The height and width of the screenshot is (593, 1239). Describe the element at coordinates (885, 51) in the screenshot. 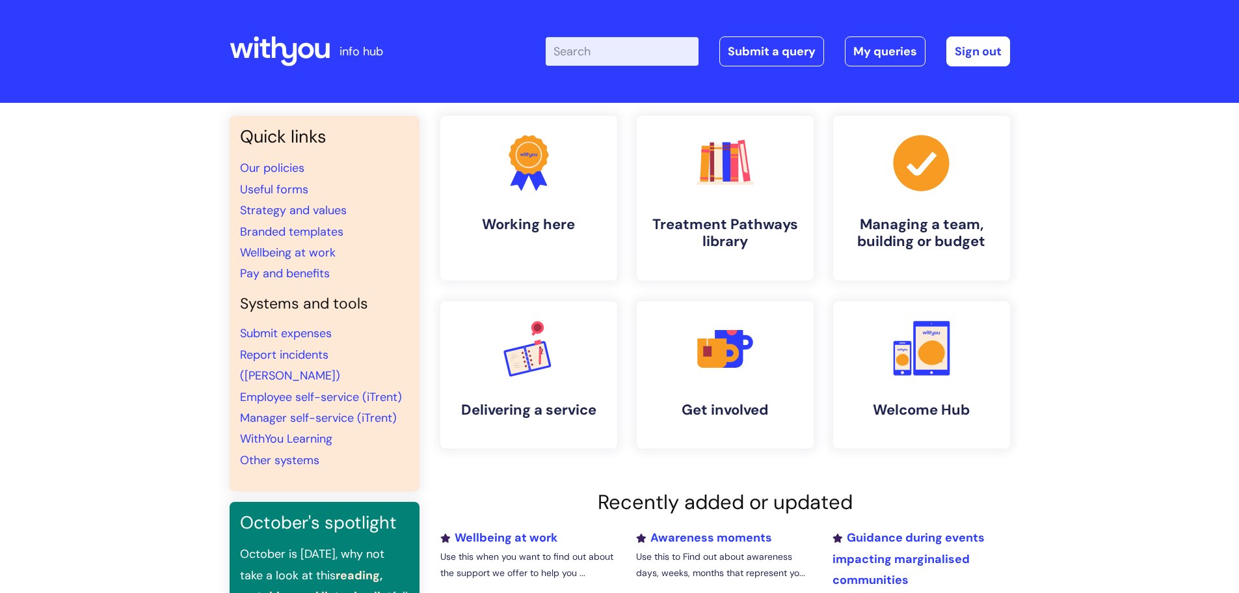

I see `a: My queries` at that location.